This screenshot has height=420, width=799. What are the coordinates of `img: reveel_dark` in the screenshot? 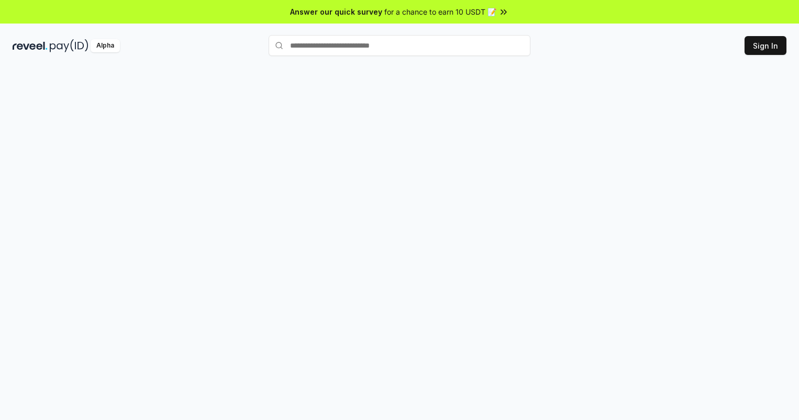 It's located at (30, 46).